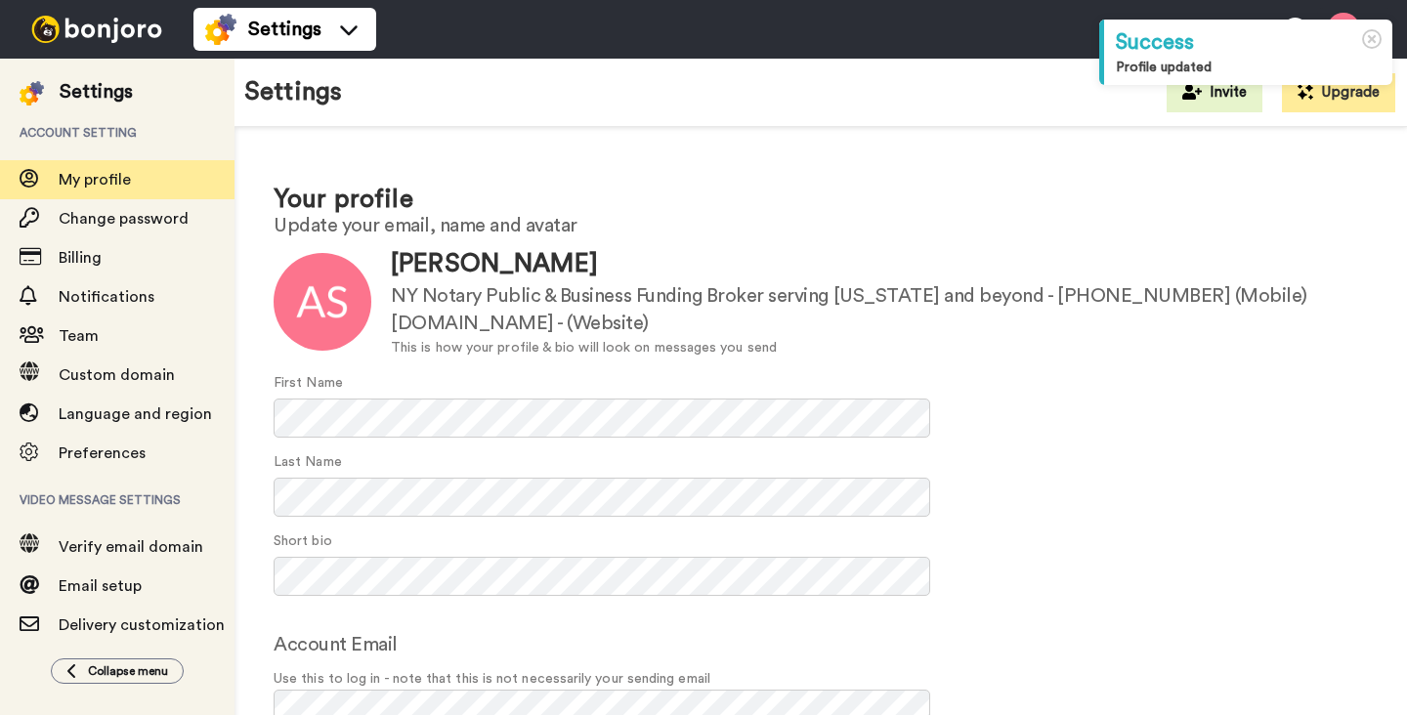  I want to click on h1: Your profile, so click(821, 199).